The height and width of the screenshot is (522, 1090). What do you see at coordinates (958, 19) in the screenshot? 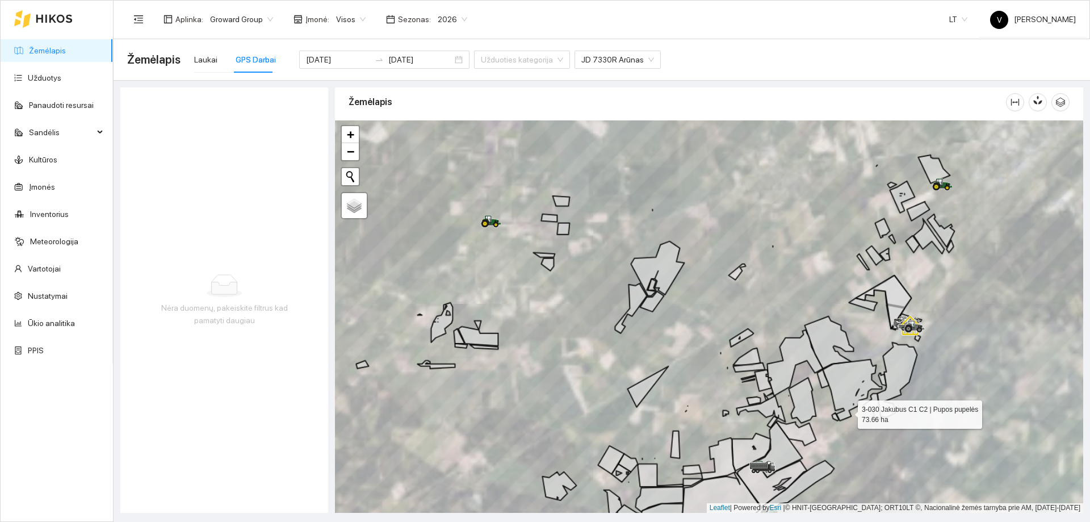
I see `span: LT` at bounding box center [958, 19].